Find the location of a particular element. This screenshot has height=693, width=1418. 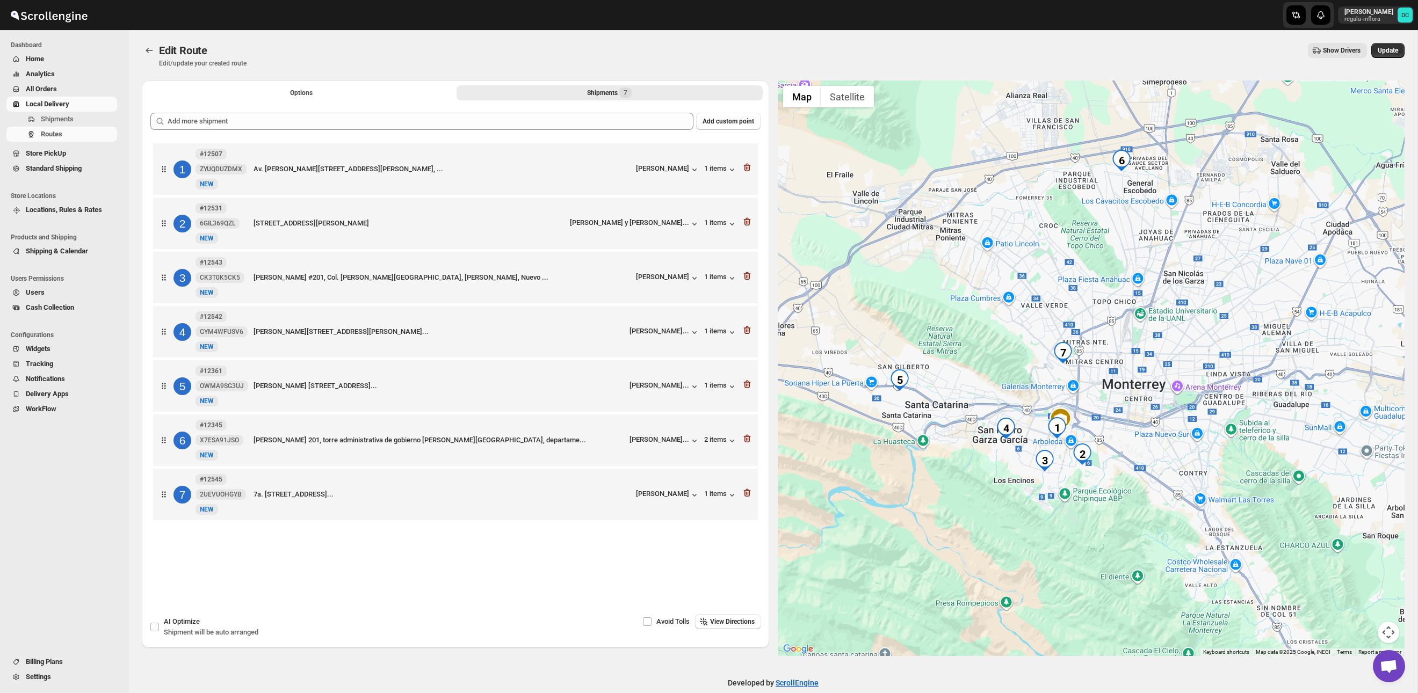

input: Add more shipment is located at coordinates (430, 121).